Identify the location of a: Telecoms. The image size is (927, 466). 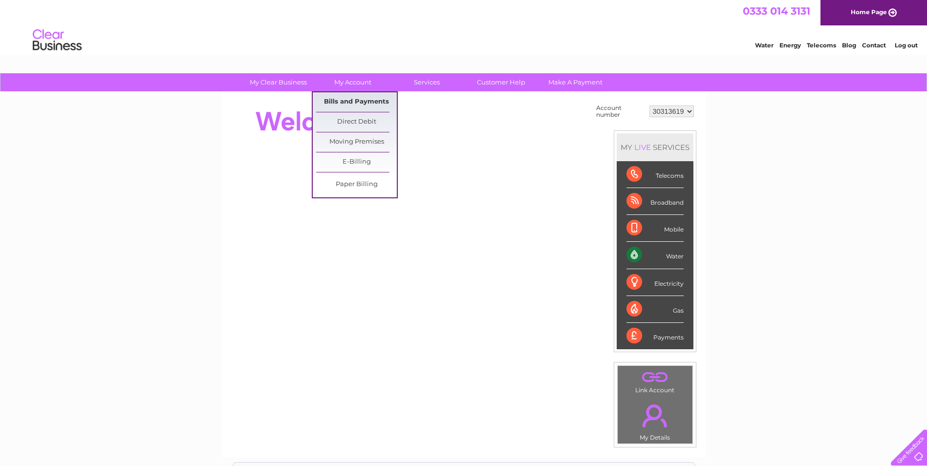
(822, 45).